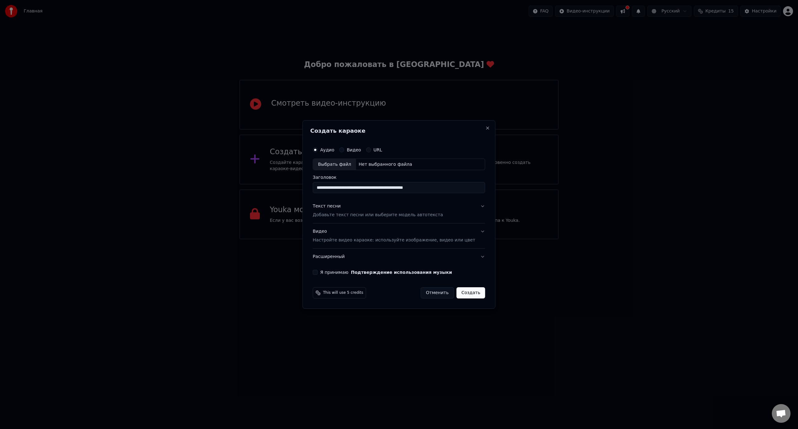 The image size is (798, 429). What do you see at coordinates (402, 273) in the screenshot?
I see `button: Я принимаю` at bounding box center [402, 273].